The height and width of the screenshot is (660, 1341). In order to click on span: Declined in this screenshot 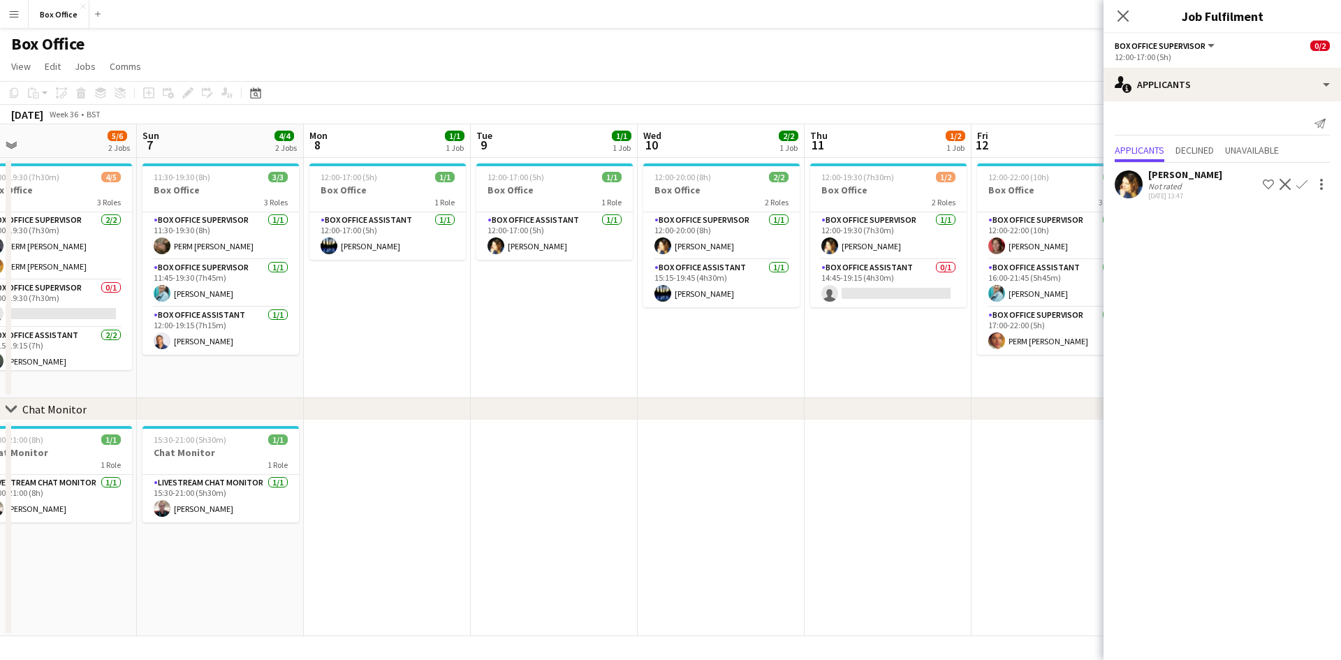, I will do `click(1194, 150)`.